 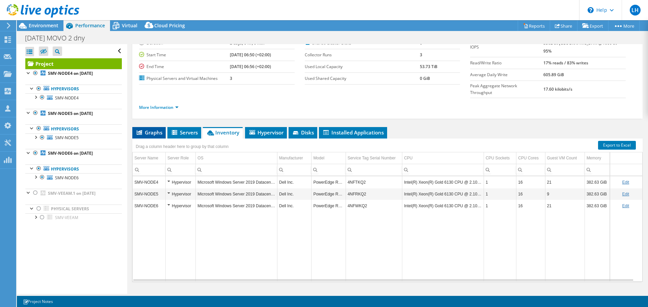 What do you see at coordinates (159, 107) in the screenshot?
I see `a: More Information` at bounding box center [159, 107].